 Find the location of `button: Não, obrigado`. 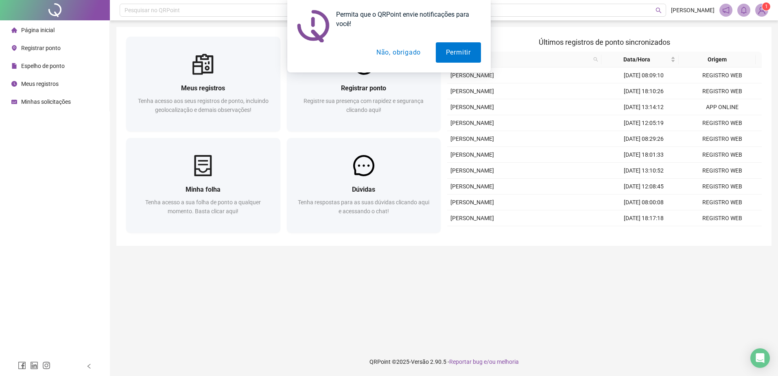

button: Não, obrigado is located at coordinates (398, 52).